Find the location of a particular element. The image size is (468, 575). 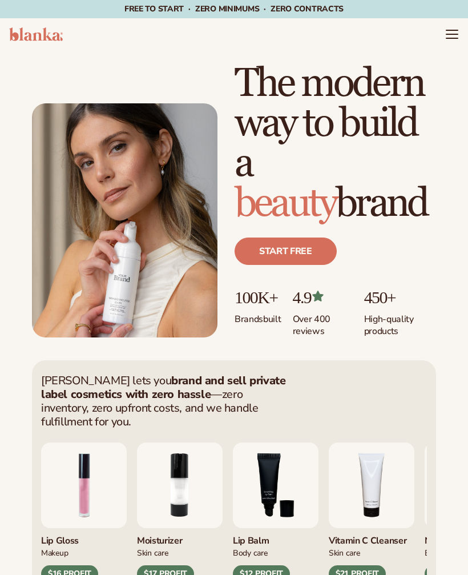

img: Female holding tanning mousse. is located at coordinates (124, 220).